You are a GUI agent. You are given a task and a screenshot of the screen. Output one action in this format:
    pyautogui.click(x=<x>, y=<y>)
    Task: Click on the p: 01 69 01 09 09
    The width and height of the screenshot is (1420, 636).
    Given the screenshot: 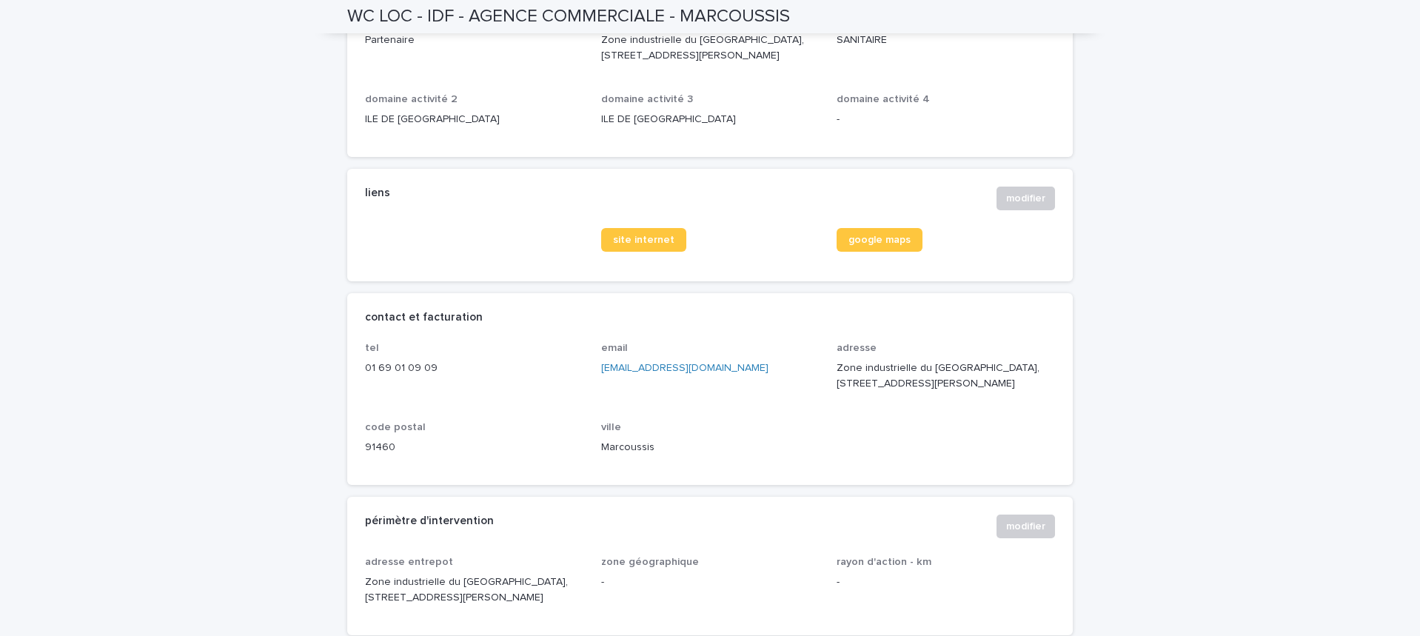 What is the action you would take?
    pyautogui.click(x=474, y=368)
    